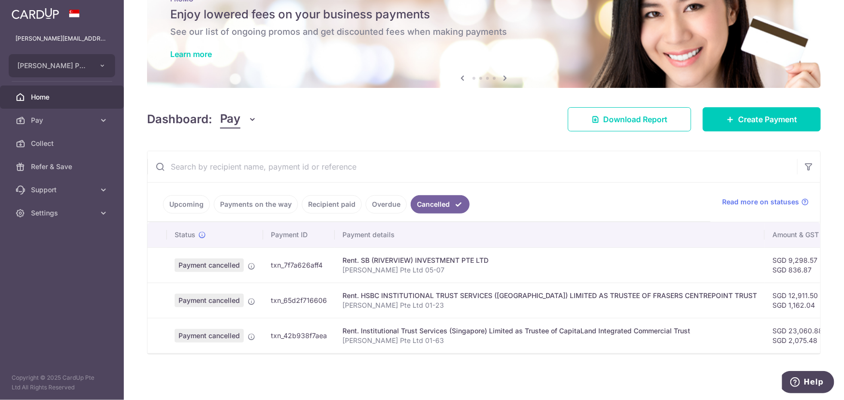 This screenshot has height=400, width=844. Describe the element at coordinates (332, 205) in the screenshot. I see `a: Recipient paid` at that location.